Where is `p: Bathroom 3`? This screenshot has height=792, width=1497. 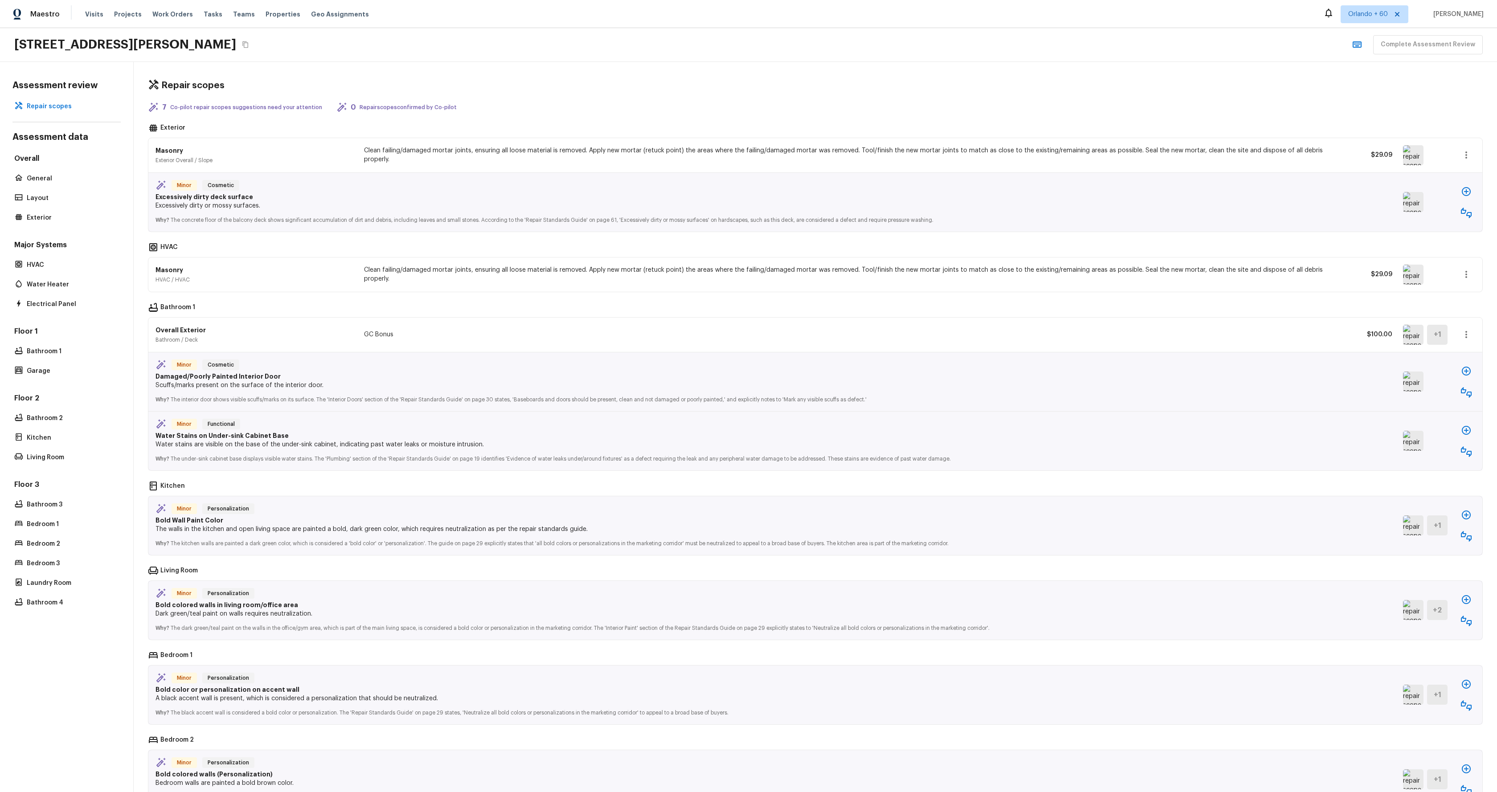
p: Bathroom 3 is located at coordinates (71, 505).